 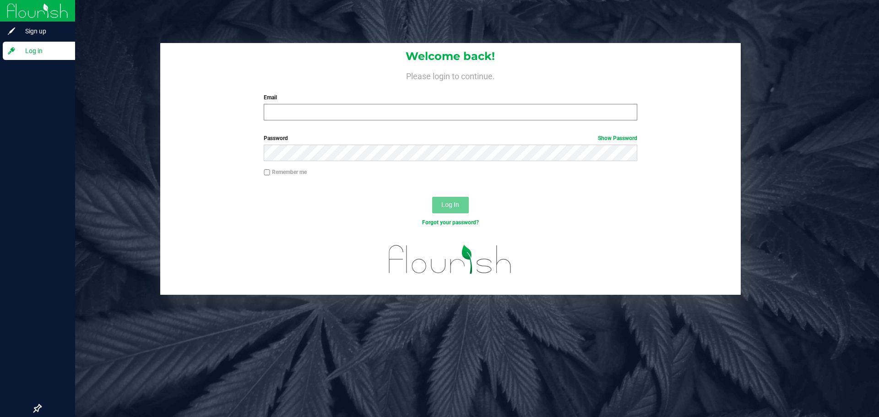 I want to click on span: Log in, so click(x=43, y=51).